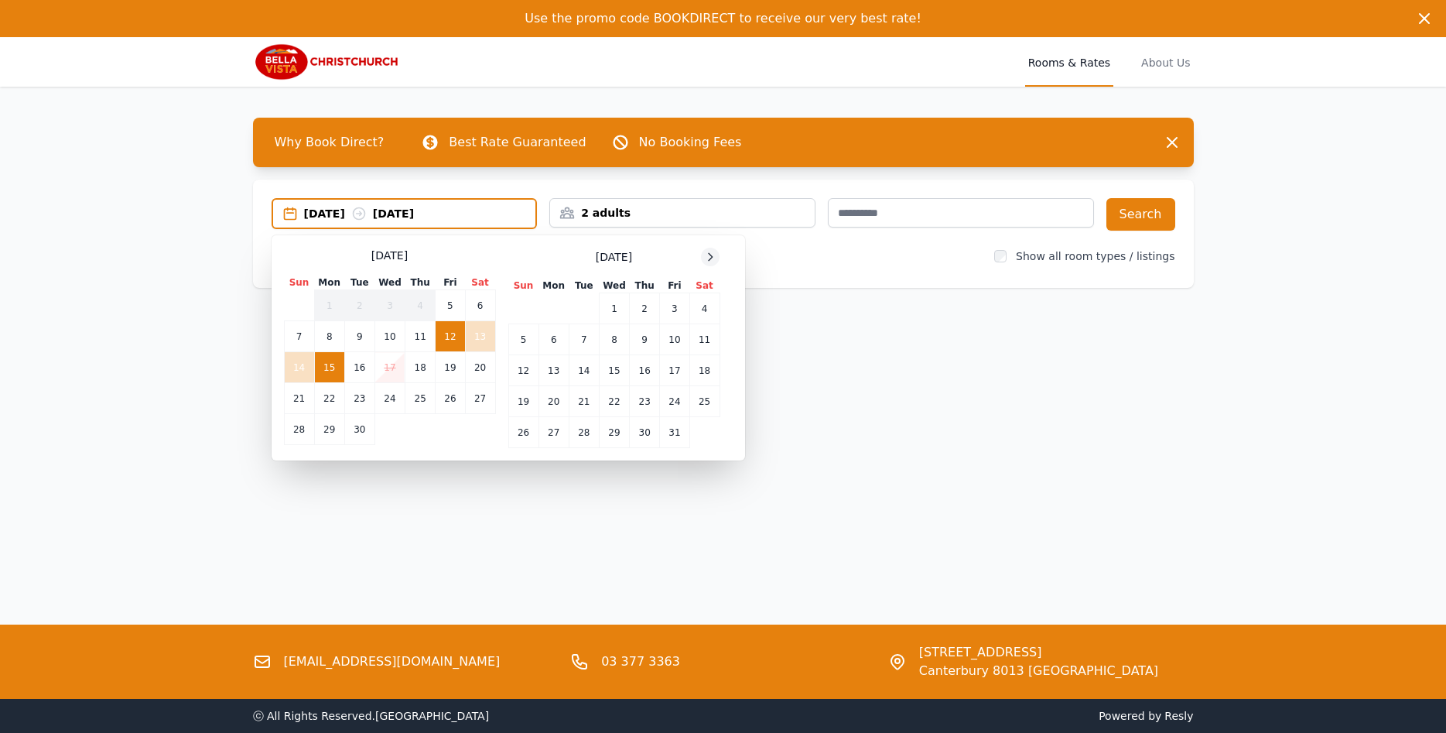 The image size is (1446, 733). Describe the element at coordinates (1069, 62) in the screenshot. I see `a: Rooms & Rates` at that location.